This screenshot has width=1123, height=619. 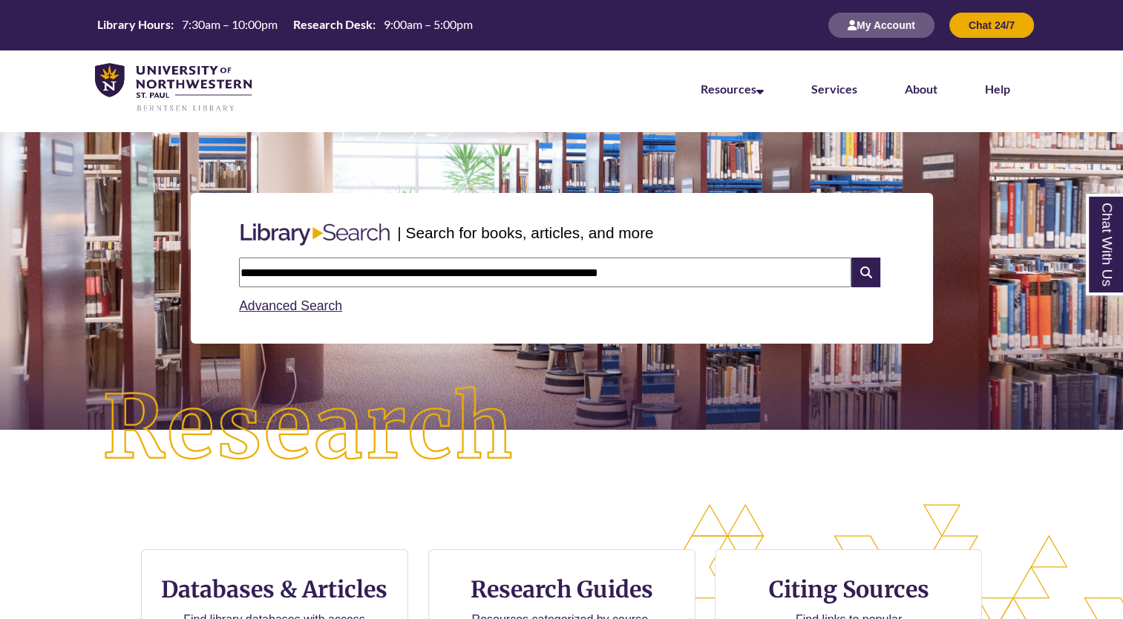 What do you see at coordinates (849, 589) in the screenshot?
I see `h3: Citing Sources` at bounding box center [849, 589].